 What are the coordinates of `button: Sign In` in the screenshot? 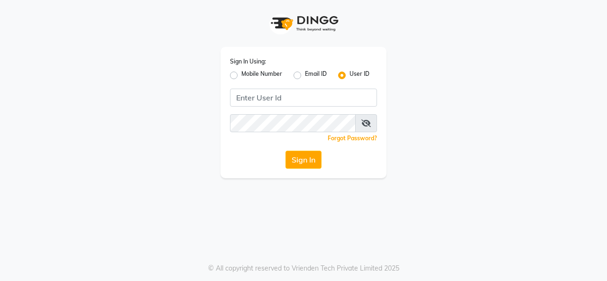 It's located at (303, 160).